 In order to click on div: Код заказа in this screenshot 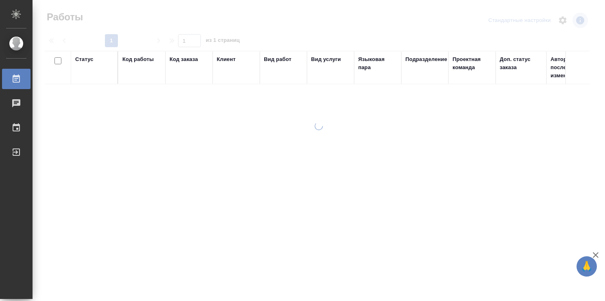, I will do `click(184, 59)`.